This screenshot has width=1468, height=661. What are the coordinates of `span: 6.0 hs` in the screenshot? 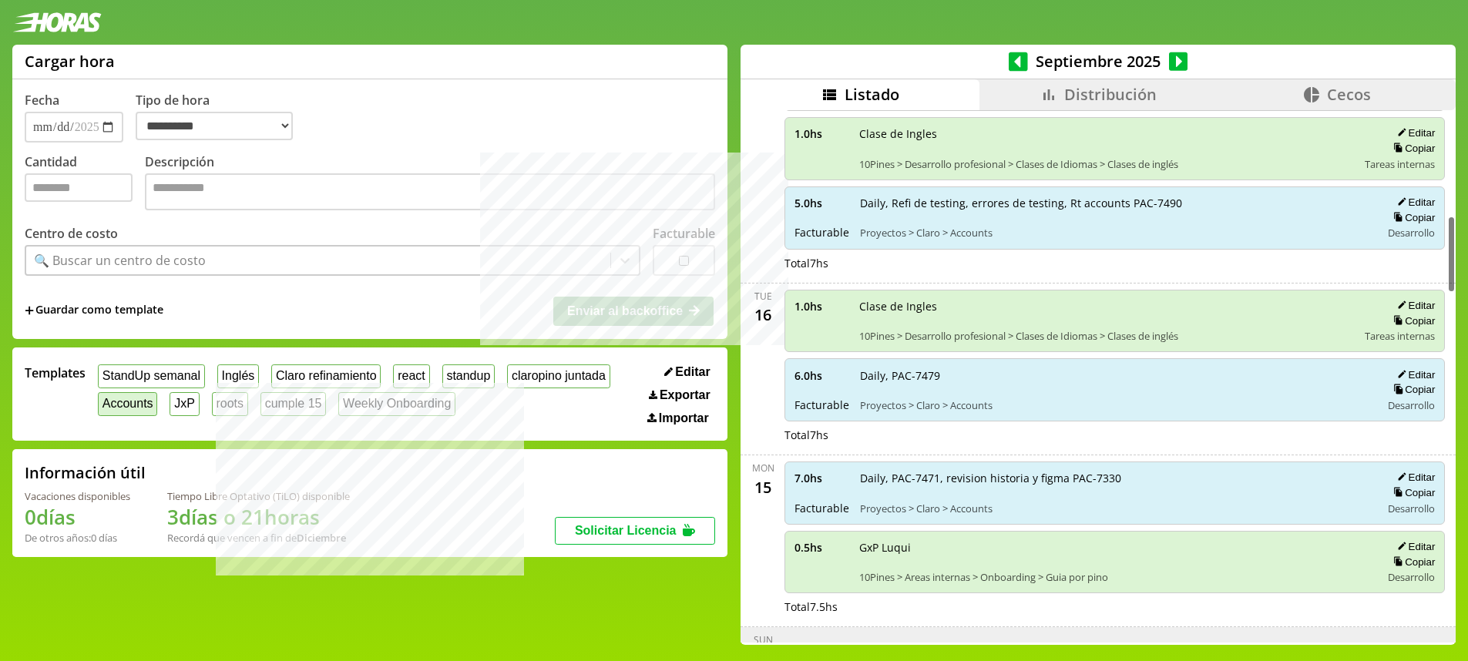 It's located at (821, 375).